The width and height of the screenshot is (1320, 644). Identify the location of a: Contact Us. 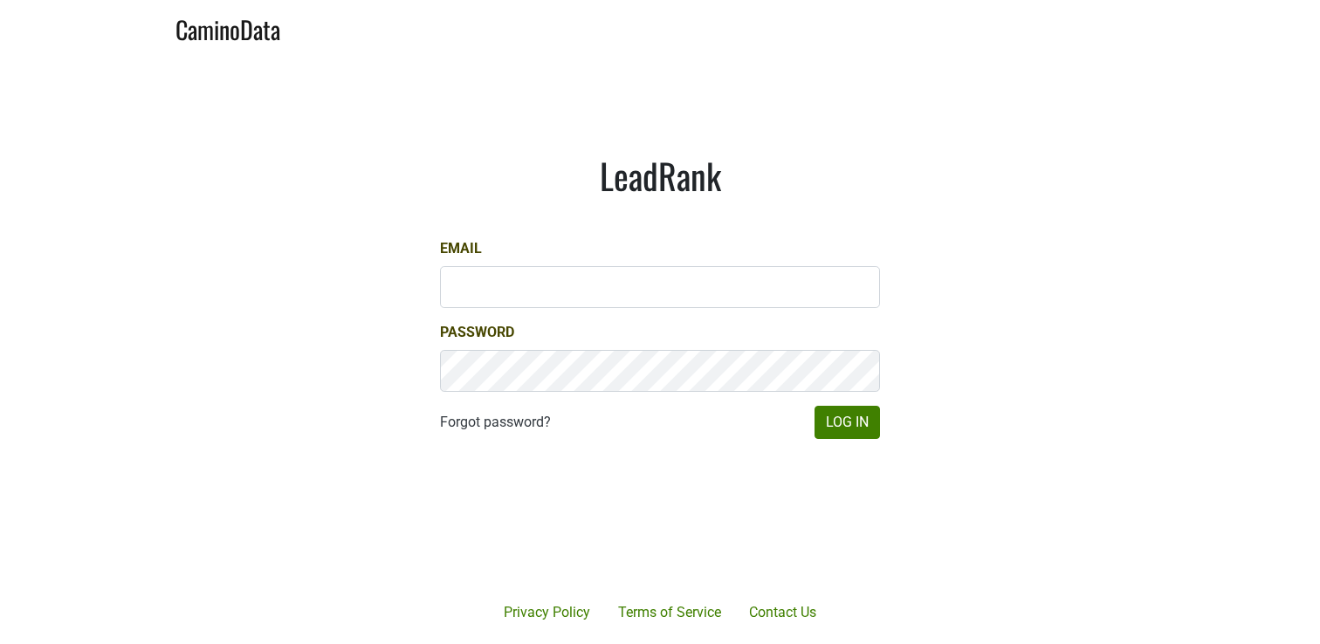
(782, 613).